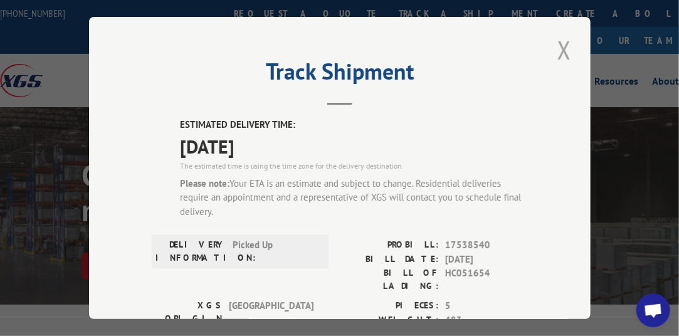 This screenshot has width=679, height=336. What do you see at coordinates (389, 320) in the screenshot?
I see `label: WEIGHT:` at bounding box center [389, 320].